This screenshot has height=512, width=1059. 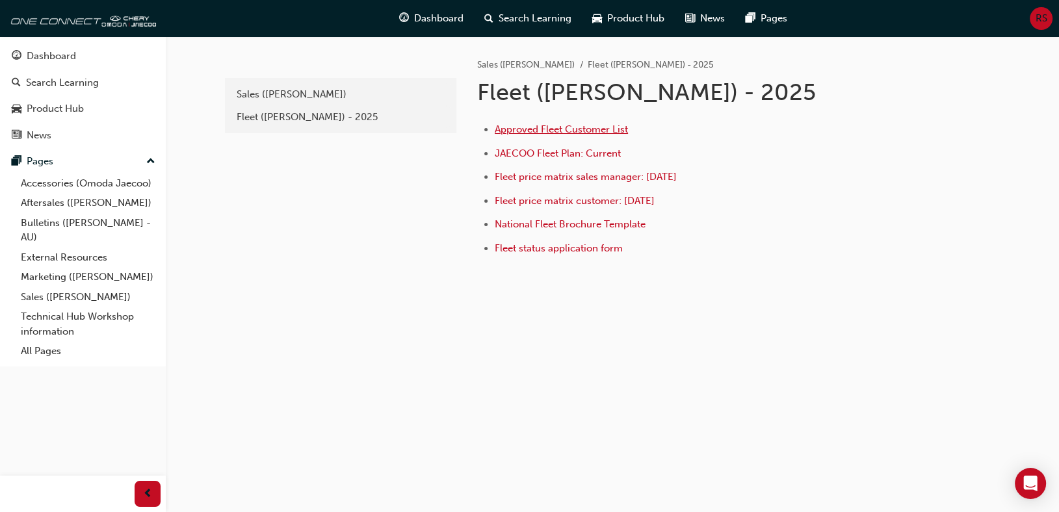 What do you see at coordinates (628, 18) in the screenshot?
I see `a: car-iconProduct Hub` at bounding box center [628, 18].